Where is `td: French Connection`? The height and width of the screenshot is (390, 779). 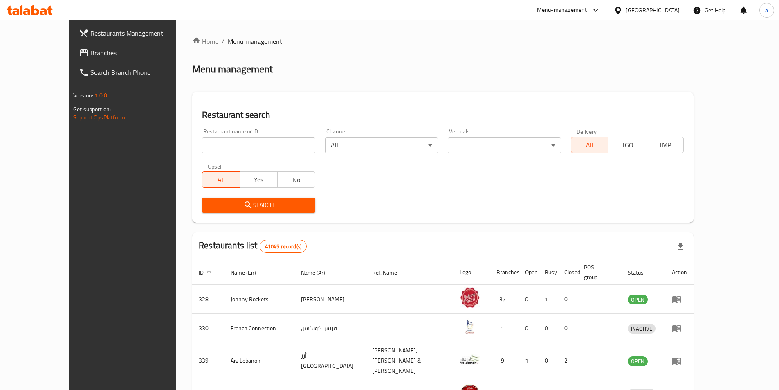
td: French Connection is located at coordinates (259, 328).